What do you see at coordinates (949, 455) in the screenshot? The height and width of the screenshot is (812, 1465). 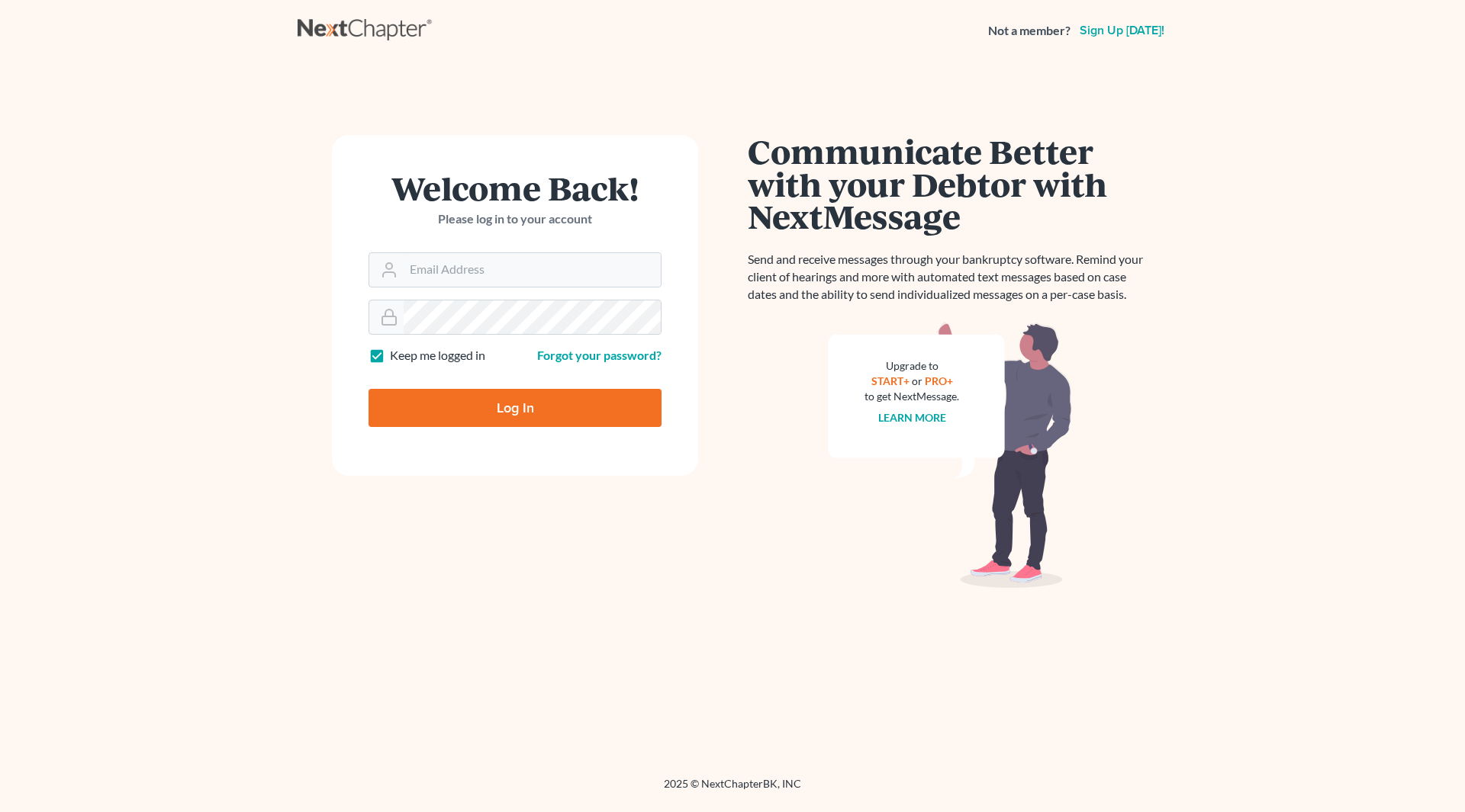 I see `img: nextmessage_bg-59042aed3d76b12b5cd301f8e5b87938c9018125f34e5fa2b7a6b67550977c72.svg` at bounding box center [949, 455].